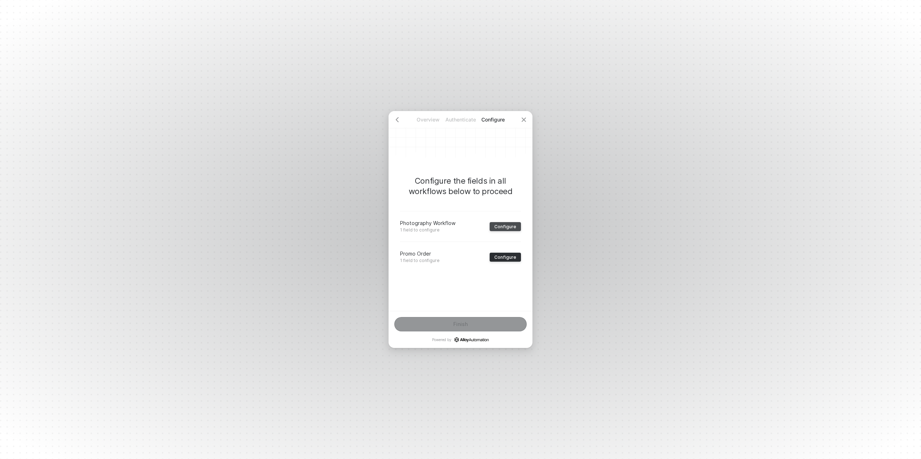 Image resolution: width=921 pixels, height=459 pixels. Describe the element at coordinates (397, 120) in the screenshot. I see `span: icon-arrow-left` at that location.